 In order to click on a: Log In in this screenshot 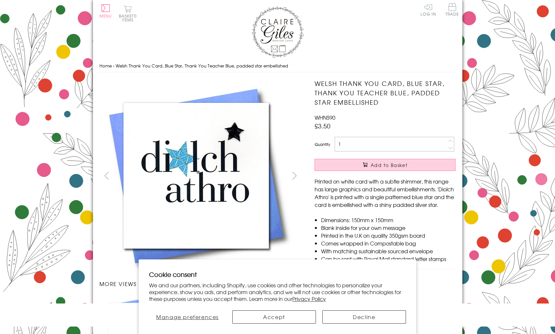, I will do `click(428, 9)`.